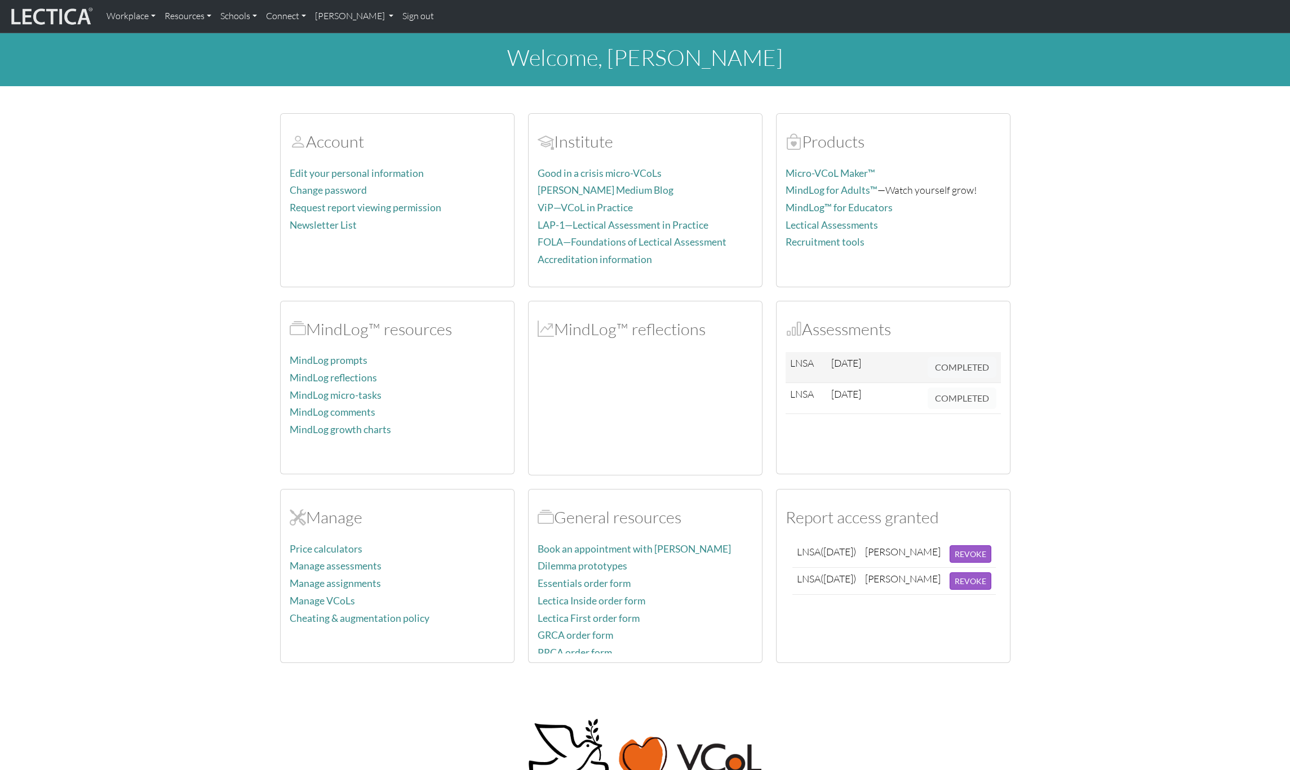  I want to click on a: GRCA order form, so click(575, 635).